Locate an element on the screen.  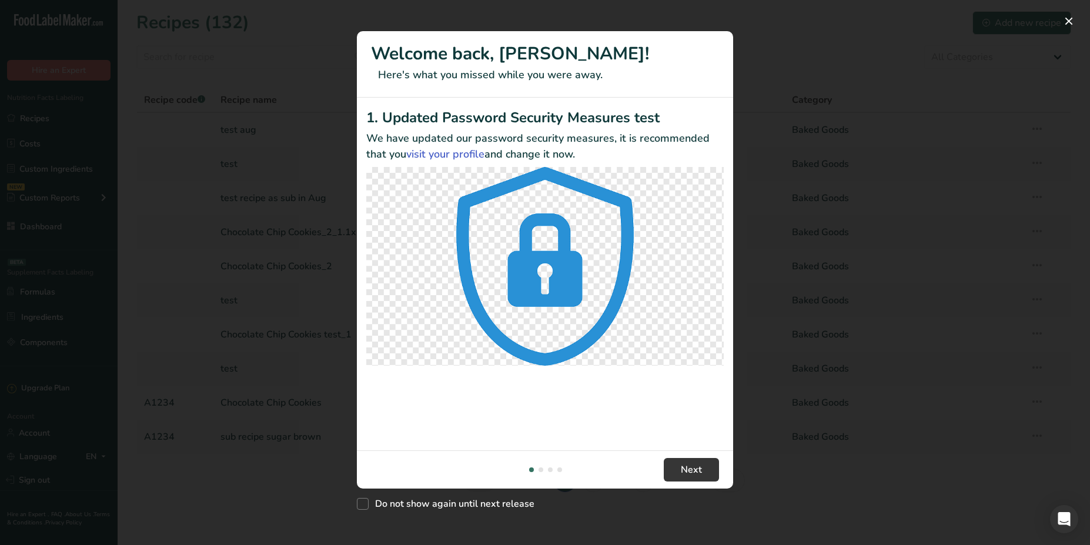
span: Do not show again until next release is located at coordinates (452, 504).